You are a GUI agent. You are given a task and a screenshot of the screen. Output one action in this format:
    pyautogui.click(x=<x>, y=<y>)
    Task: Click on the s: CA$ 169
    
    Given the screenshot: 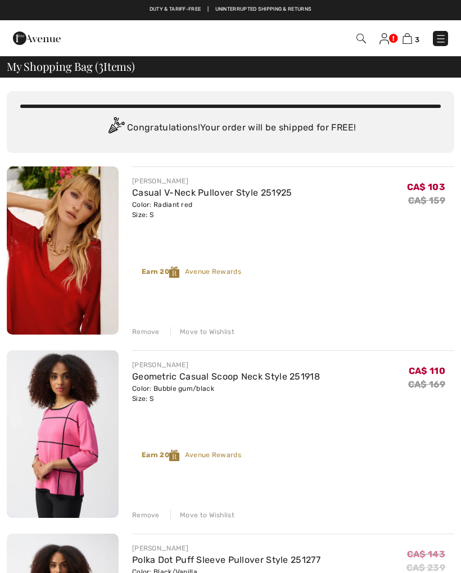 What is the action you would take?
    pyautogui.click(x=427, y=384)
    